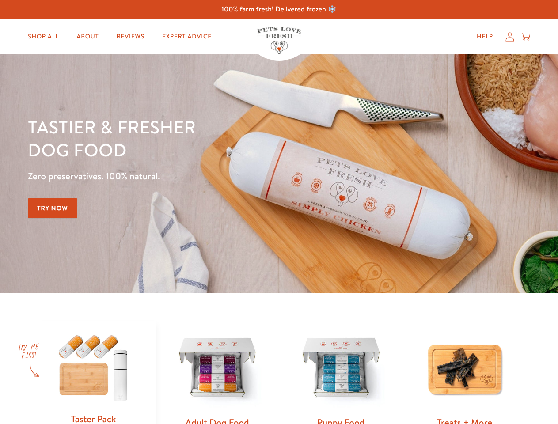 Image resolution: width=558 pixels, height=424 pixels. What do you see at coordinates (130, 37) in the screenshot?
I see `a: Reviews` at bounding box center [130, 37].